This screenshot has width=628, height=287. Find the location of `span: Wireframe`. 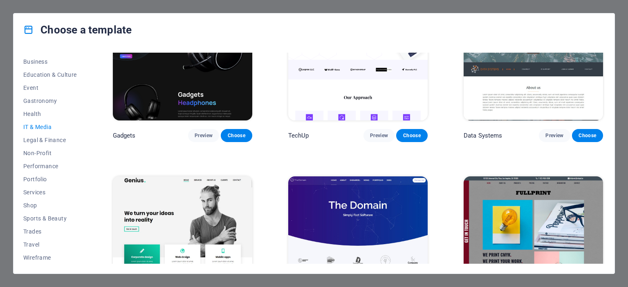

span: Wireframe is located at coordinates (50, 258).